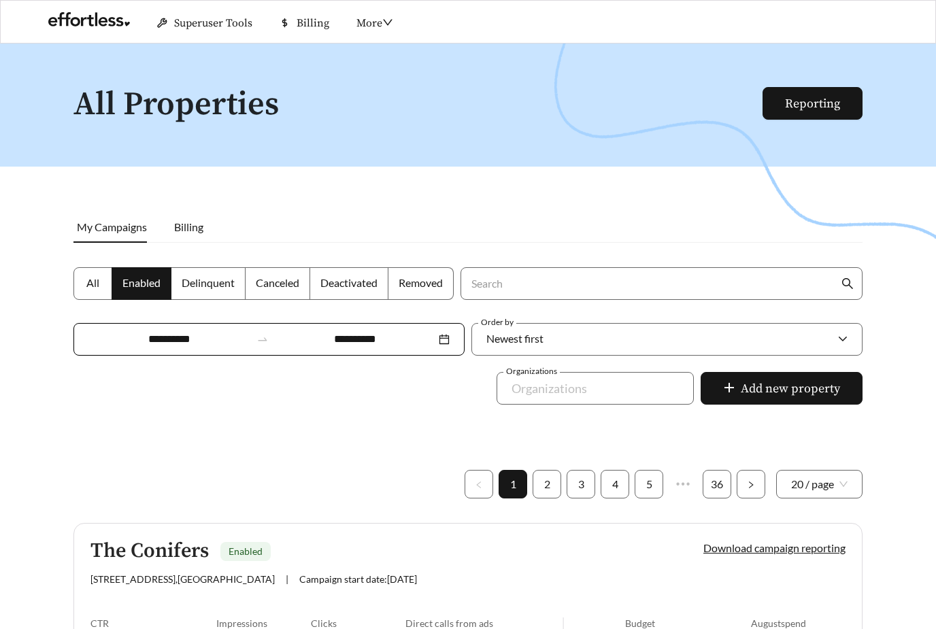 The width and height of the screenshot is (936, 629). Describe the element at coordinates (649, 484) in the screenshot. I see `li: 5` at that location.